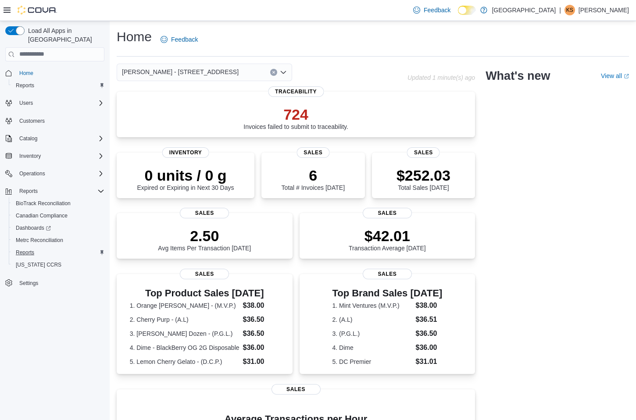  I want to click on input: Dark Mode, so click(467, 10).